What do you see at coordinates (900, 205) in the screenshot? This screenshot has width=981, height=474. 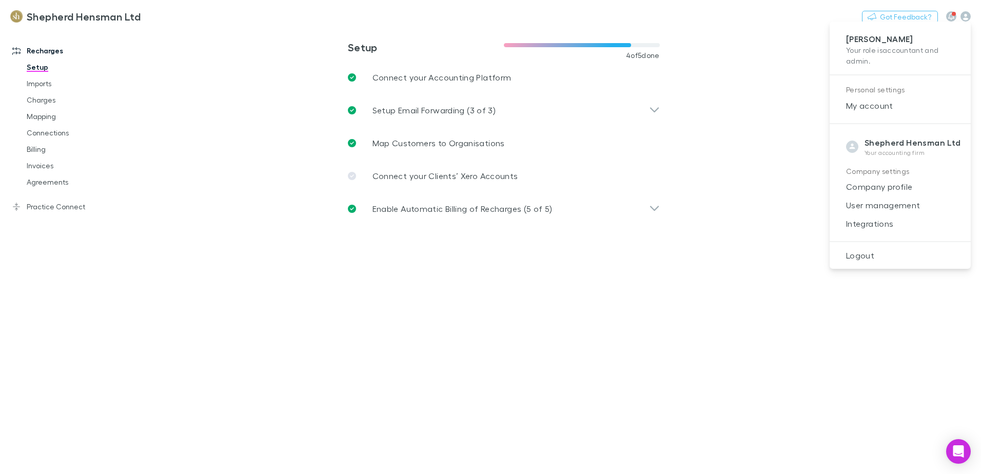 I see `span: User management` at bounding box center [900, 205].